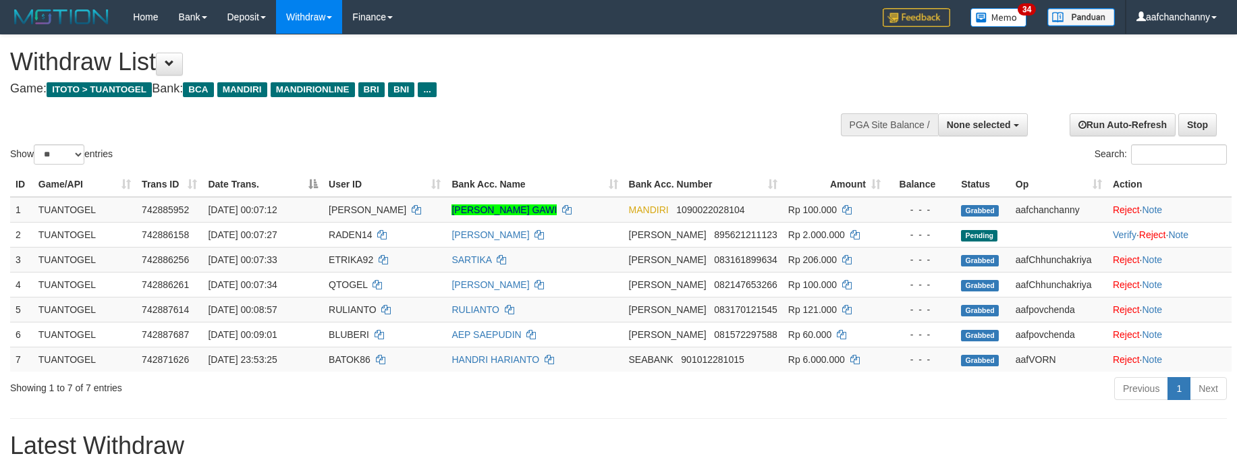  Describe the element at coordinates (471, 260) in the screenshot. I see `a: SARTIKA` at that location.